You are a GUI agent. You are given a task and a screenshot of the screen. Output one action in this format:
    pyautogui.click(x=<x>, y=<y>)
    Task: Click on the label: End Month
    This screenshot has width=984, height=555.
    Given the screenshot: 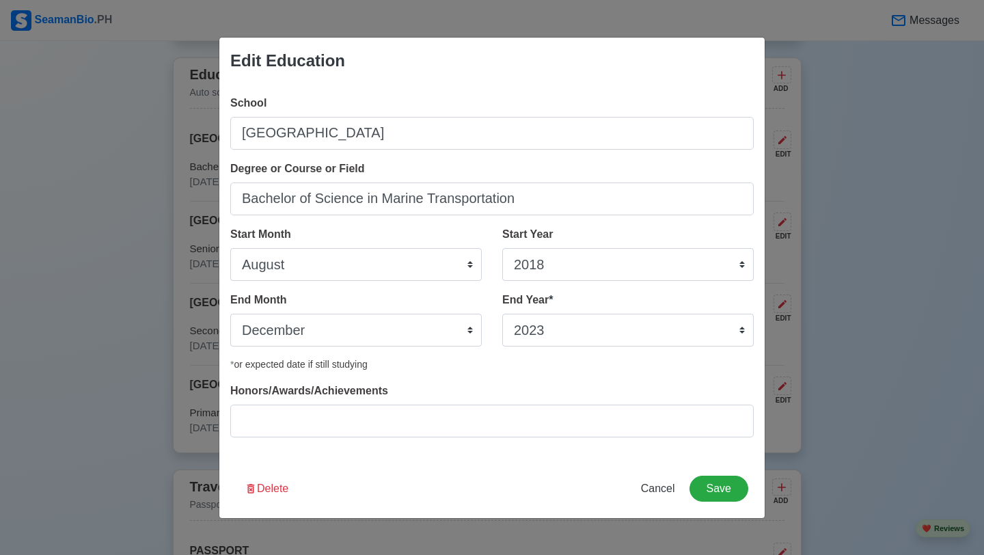 What is the action you would take?
    pyautogui.click(x=258, y=300)
    